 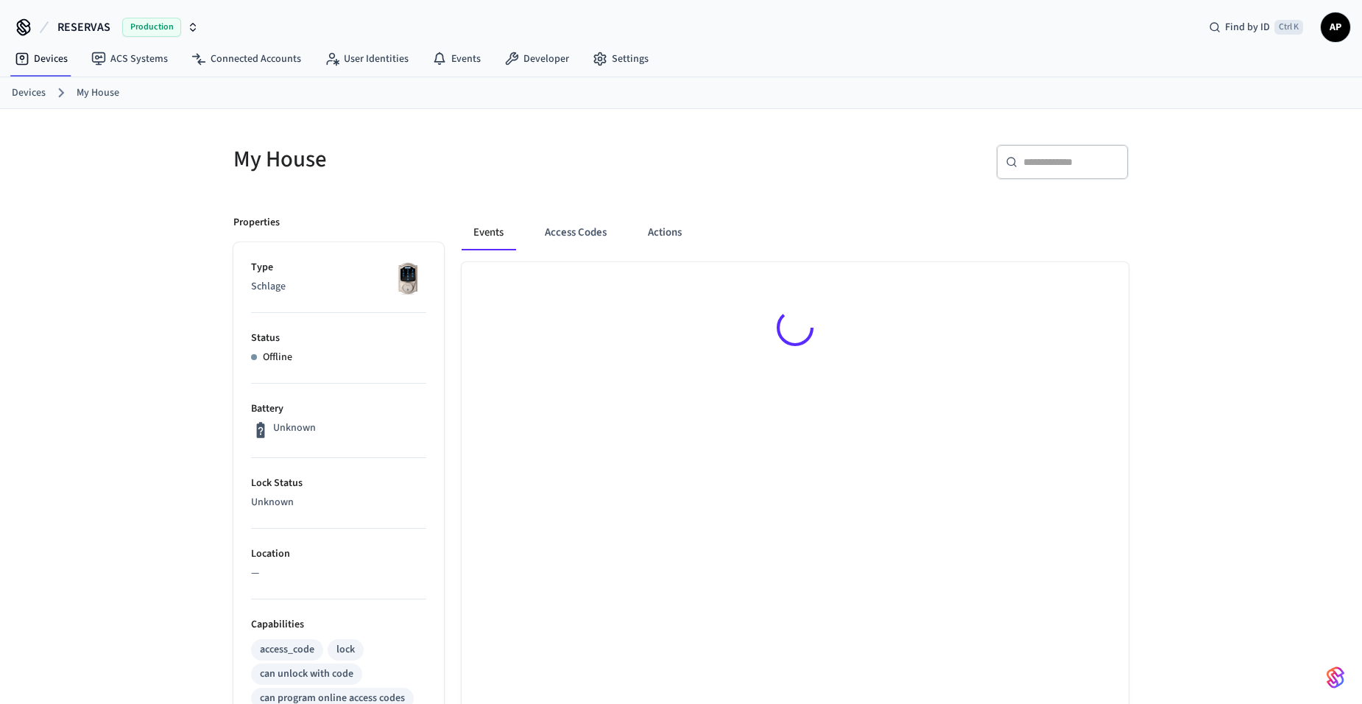 I want to click on button: AP, so click(x=1336, y=27).